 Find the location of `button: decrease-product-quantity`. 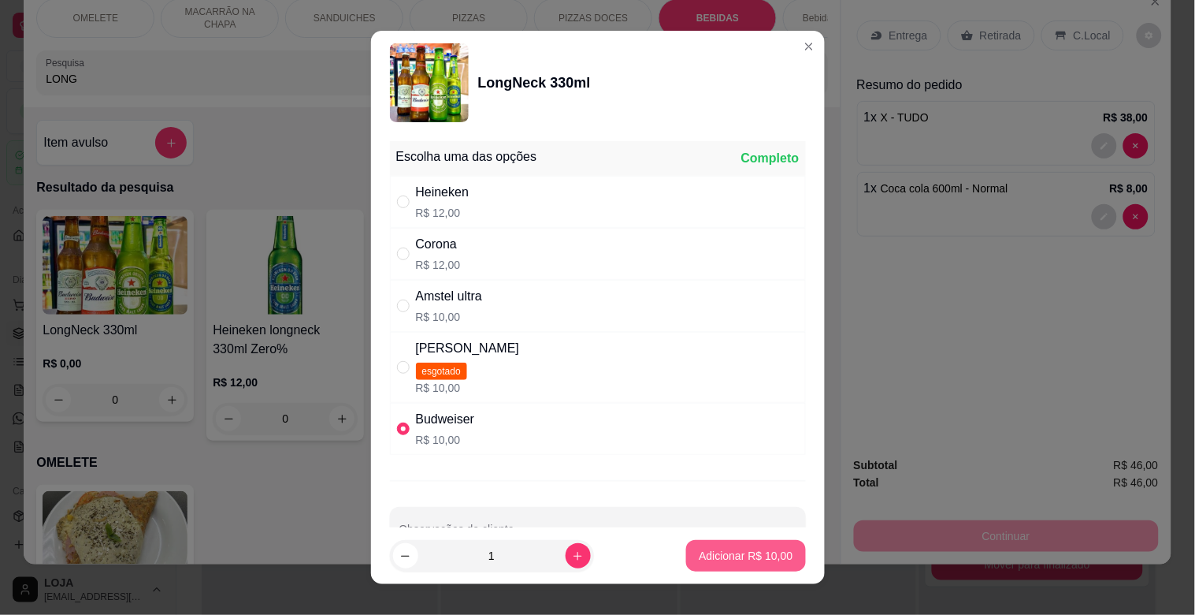

button: decrease-product-quantity is located at coordinates (406, 556).